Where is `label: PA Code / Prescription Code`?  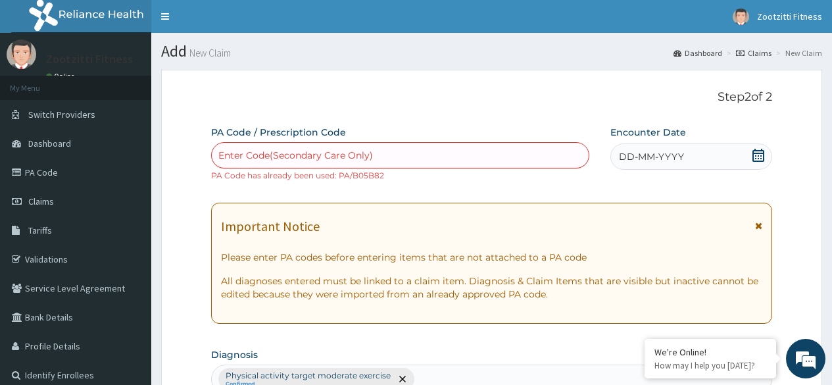 label: PA Code / Prescription Code is located at coordinates (278, 132).